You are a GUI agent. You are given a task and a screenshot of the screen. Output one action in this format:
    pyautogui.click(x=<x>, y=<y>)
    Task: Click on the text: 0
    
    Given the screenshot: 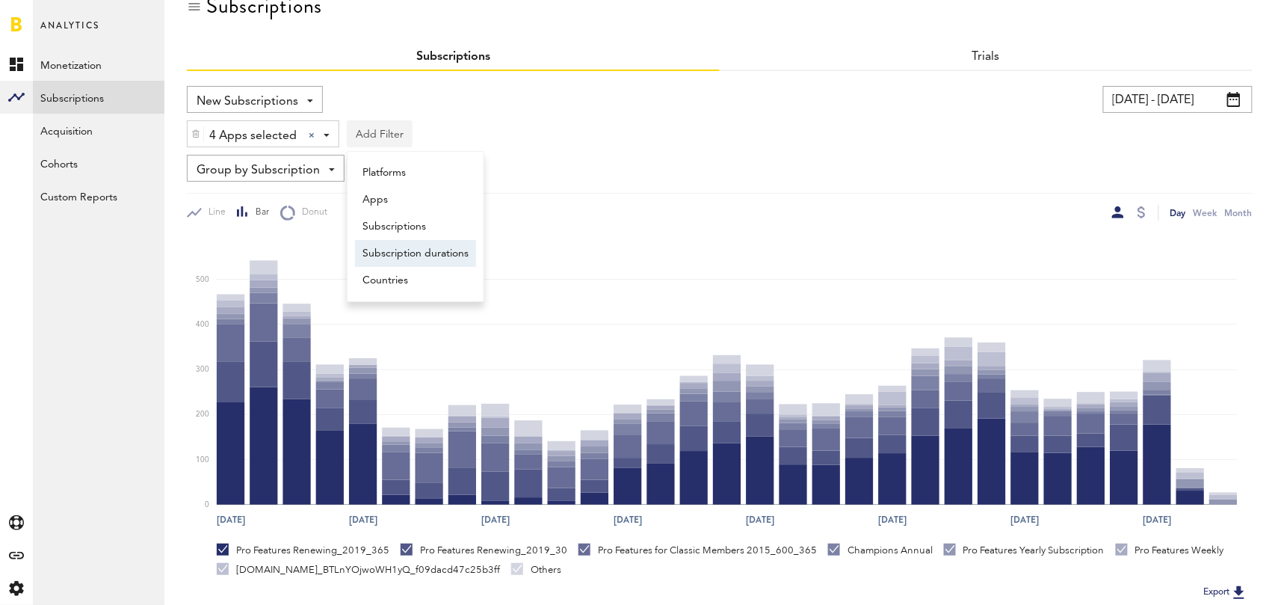 What is the action you would take?
    pyautogui.click(x=207, y=505)
    